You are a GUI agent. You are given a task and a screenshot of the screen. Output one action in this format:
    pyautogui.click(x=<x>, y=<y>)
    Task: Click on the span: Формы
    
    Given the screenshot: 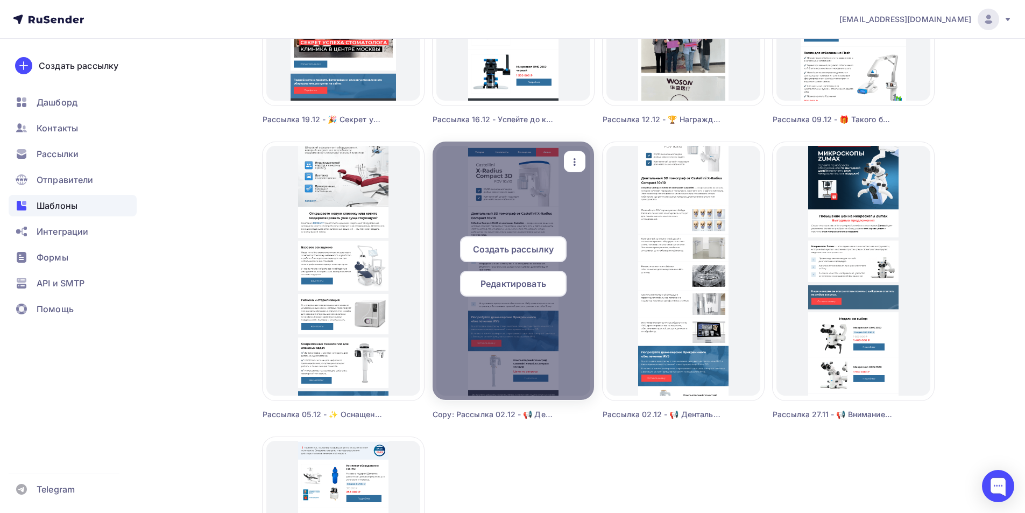 What is the action you would take?
    pyautogui.click(x=52, y=257)
    